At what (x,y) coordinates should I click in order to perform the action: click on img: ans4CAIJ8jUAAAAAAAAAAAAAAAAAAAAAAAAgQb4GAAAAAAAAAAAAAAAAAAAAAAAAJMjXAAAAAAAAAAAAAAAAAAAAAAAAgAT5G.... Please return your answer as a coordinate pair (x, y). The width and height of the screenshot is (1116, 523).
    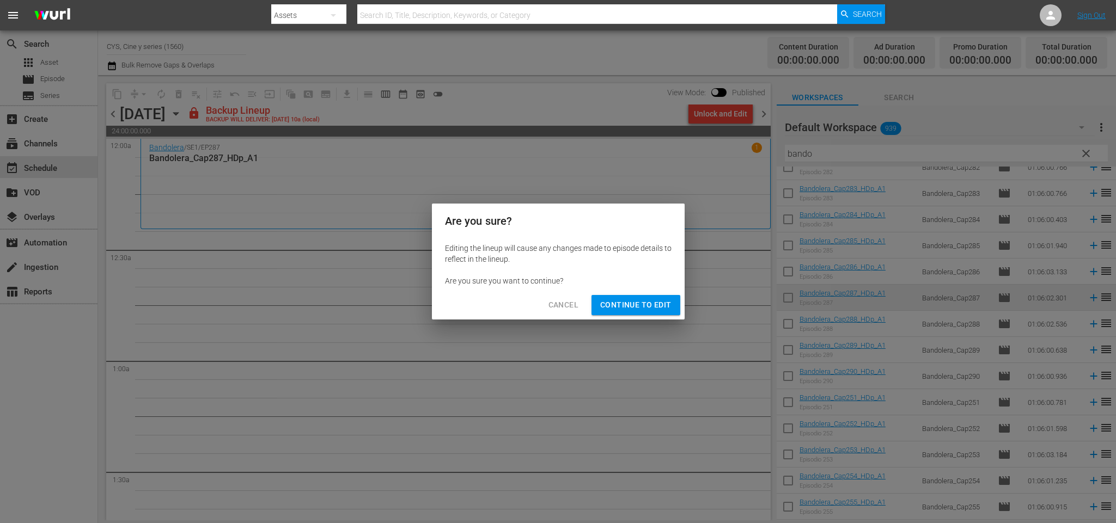
    Looking at the image, I should click on (52, 15).